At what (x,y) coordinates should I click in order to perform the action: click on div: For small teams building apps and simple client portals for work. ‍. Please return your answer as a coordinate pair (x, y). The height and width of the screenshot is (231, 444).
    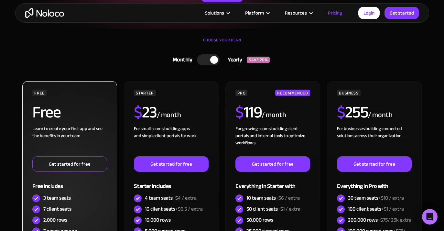
    Looking at the image, I should click on (171, 141).